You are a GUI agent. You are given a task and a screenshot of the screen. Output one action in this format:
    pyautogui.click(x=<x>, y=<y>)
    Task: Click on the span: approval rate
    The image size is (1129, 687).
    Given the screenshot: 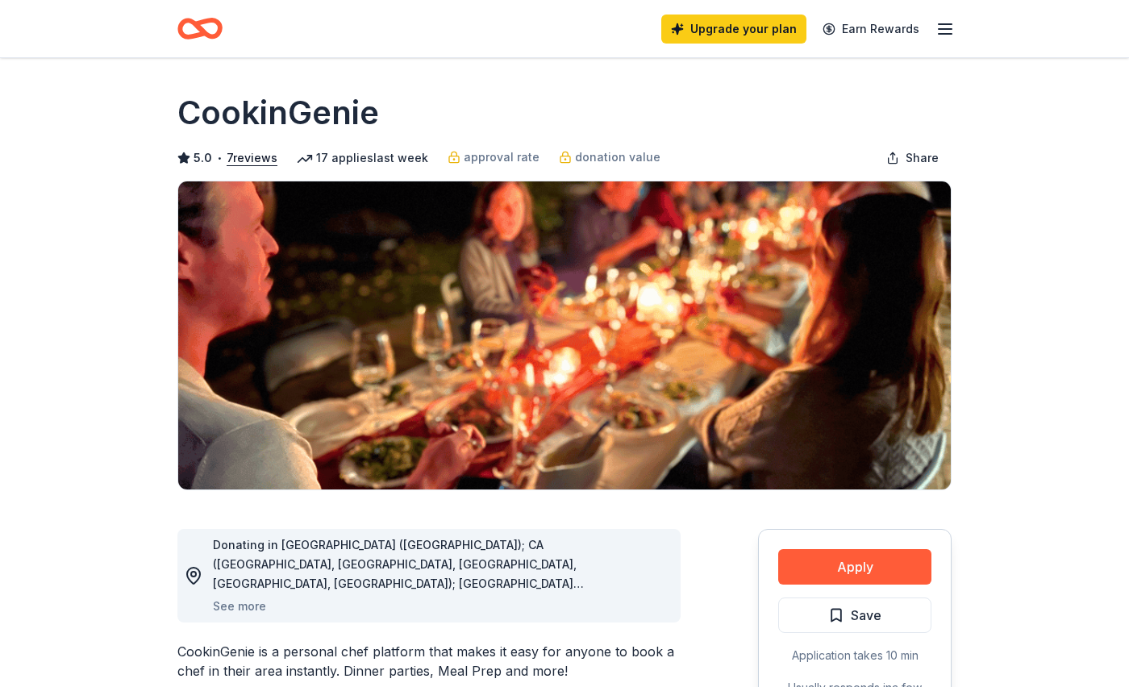 What is the action you would take?
    pyautogui.click(x=502, y=157)
    